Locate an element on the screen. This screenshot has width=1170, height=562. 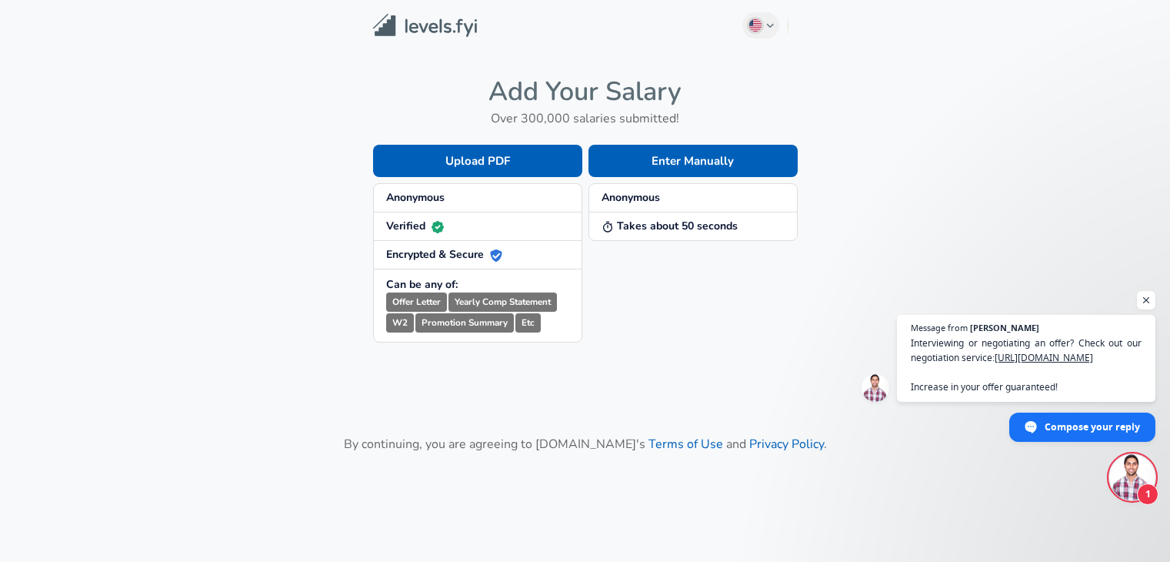
a: Privacy Policy is located at coordinates (786, 444).